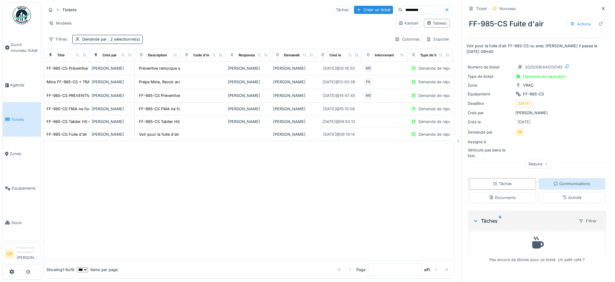  What do you see at coordinates (22, 119) in the screenshot?
I see `a: Tickets` at bounding box center [22, 119].